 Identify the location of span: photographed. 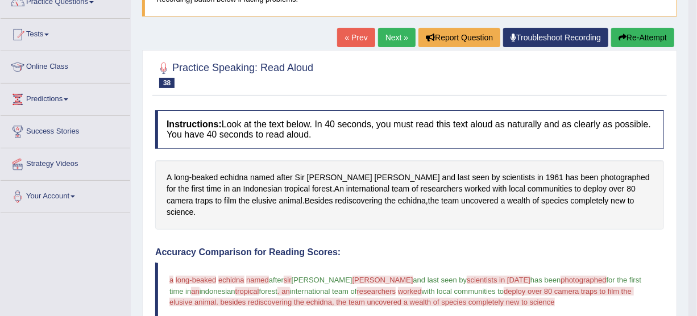
(583, 280).